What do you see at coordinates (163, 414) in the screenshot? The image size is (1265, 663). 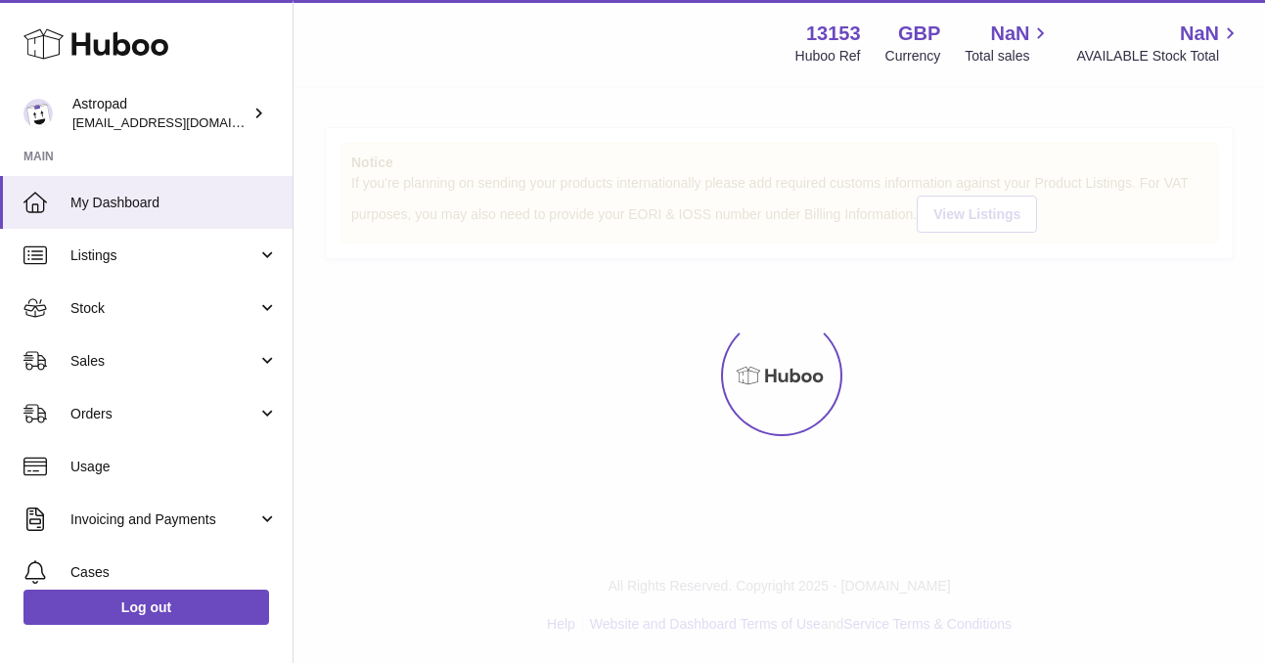 I see `span: Orders` at bounding box center [163, 414].